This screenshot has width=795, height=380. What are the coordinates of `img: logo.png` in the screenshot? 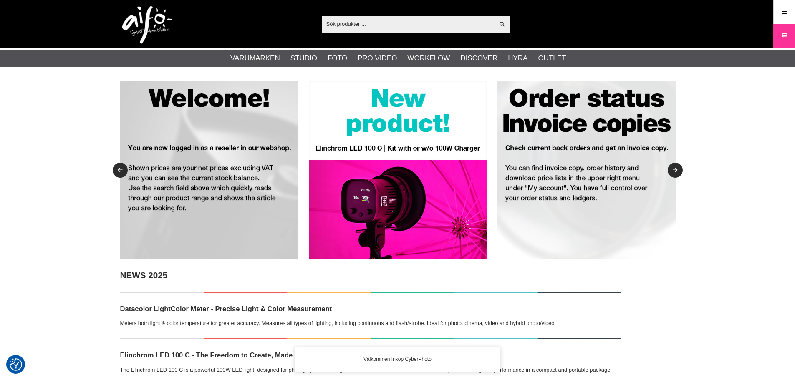 It's located at (147, 25).